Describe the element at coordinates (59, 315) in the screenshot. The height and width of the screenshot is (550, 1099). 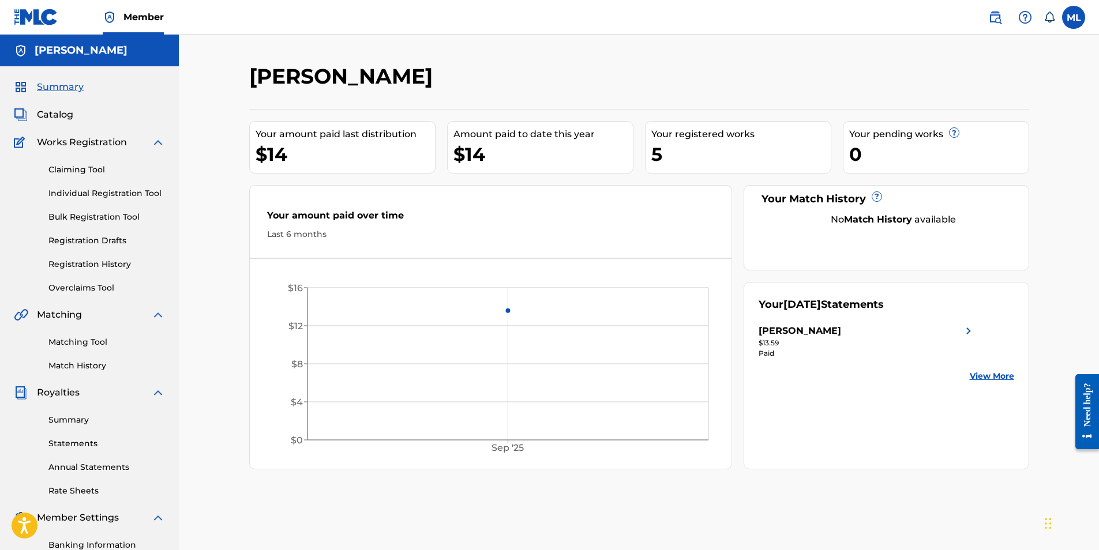
I see `span: Matching` at that location.